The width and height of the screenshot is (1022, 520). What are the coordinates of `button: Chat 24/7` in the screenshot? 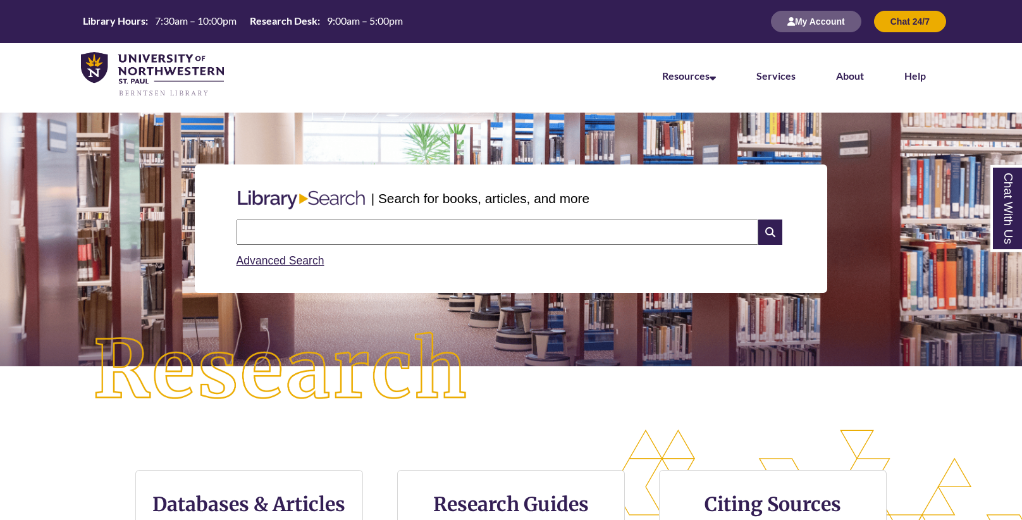 It's located at (910, 22).